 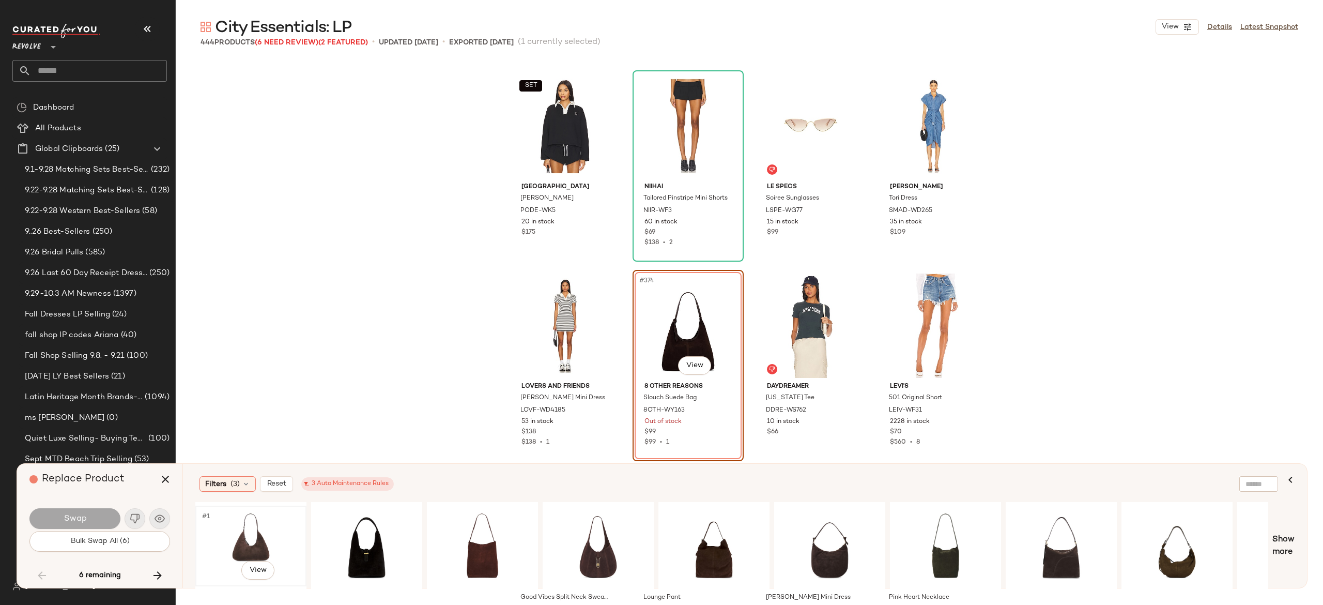 What do you see at coordinates (1270, 27) in the screenshot?
I see `a: Latest Snapshot` at bounding box center [1270, 27].